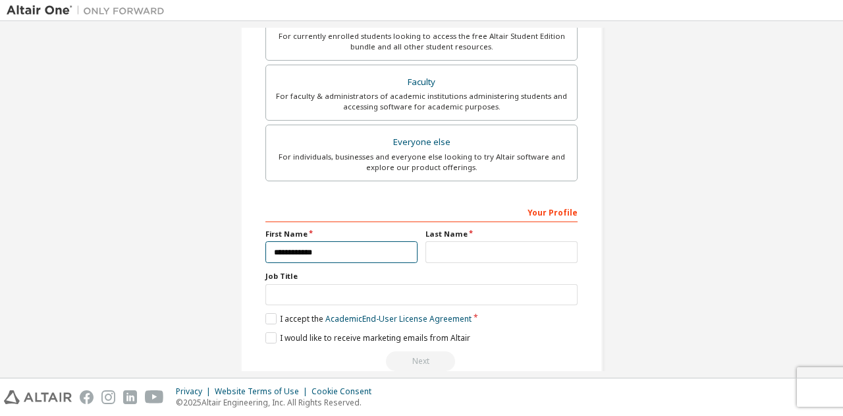 The width and height of the screenshot is (843, 416). Describe the element at coordinates (422, 42) in the screenshot. I see `div: For currently enrolled students looking to access the free Altair Student Edition bundle and all ...` at that location.